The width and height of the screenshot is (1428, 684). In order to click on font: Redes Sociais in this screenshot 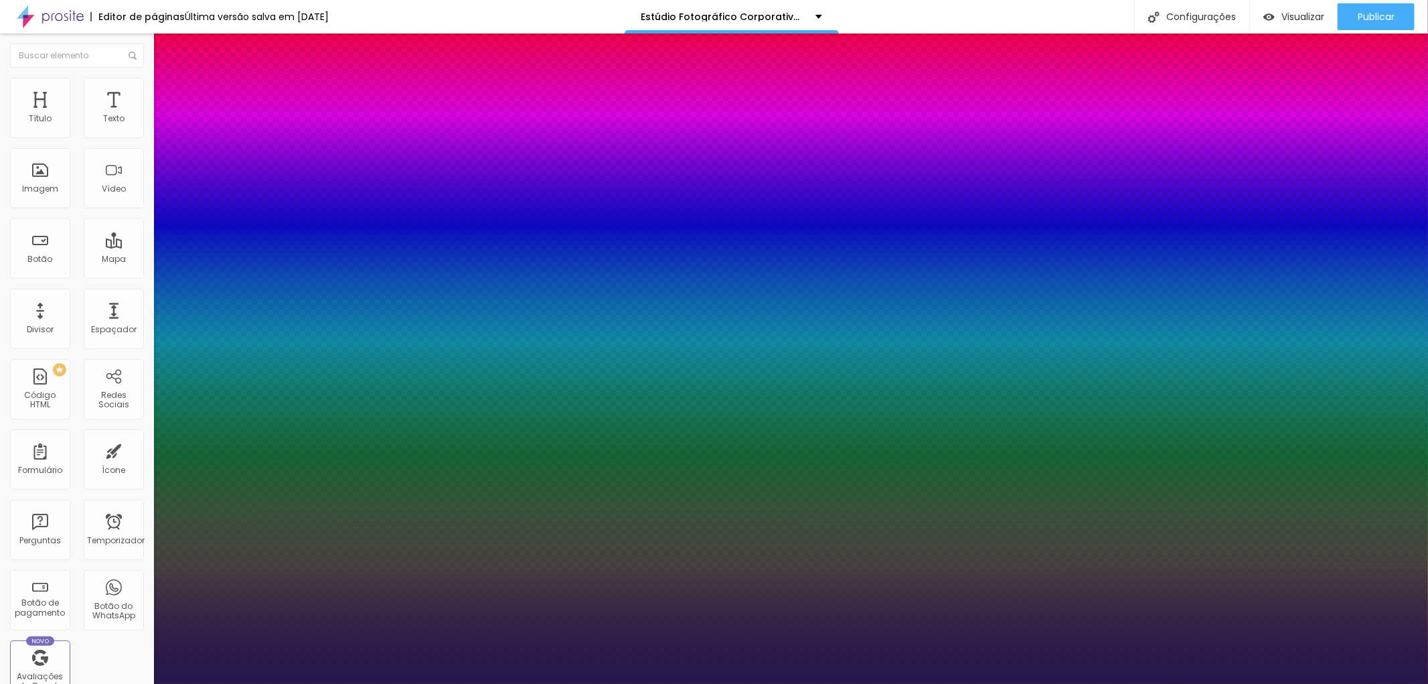, I will do `click(114, 399)`.